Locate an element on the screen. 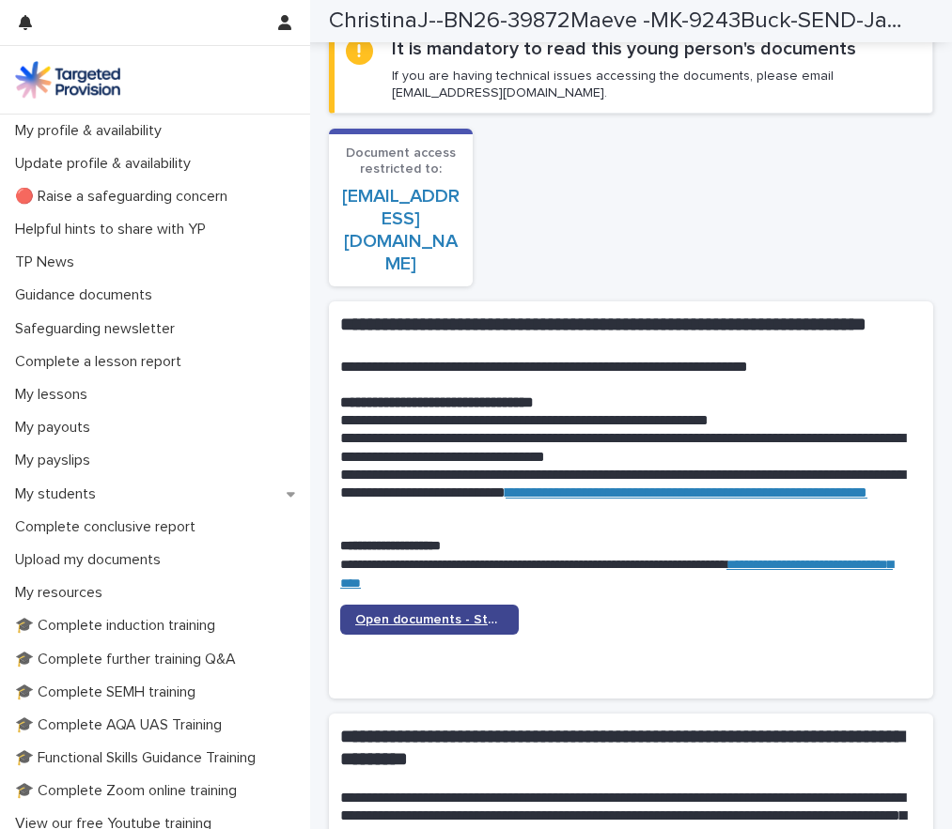 This screenshot has height=829, width=952. p: 🎓 Complete SEMH training is located at coordinates (109, 692).